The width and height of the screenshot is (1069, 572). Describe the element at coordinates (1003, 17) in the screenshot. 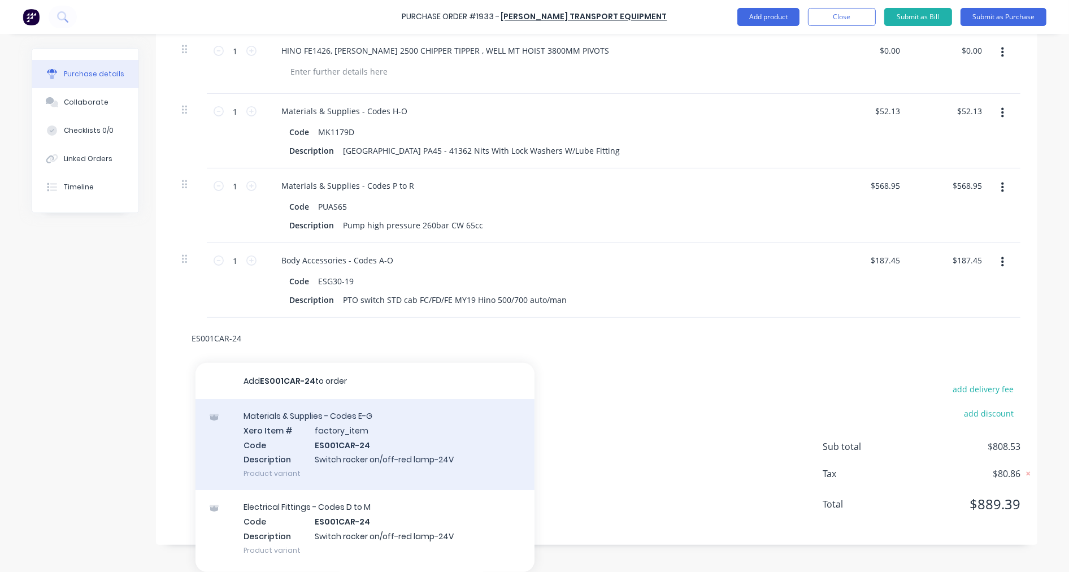

I see `button: Submit as Purchase` at that location.